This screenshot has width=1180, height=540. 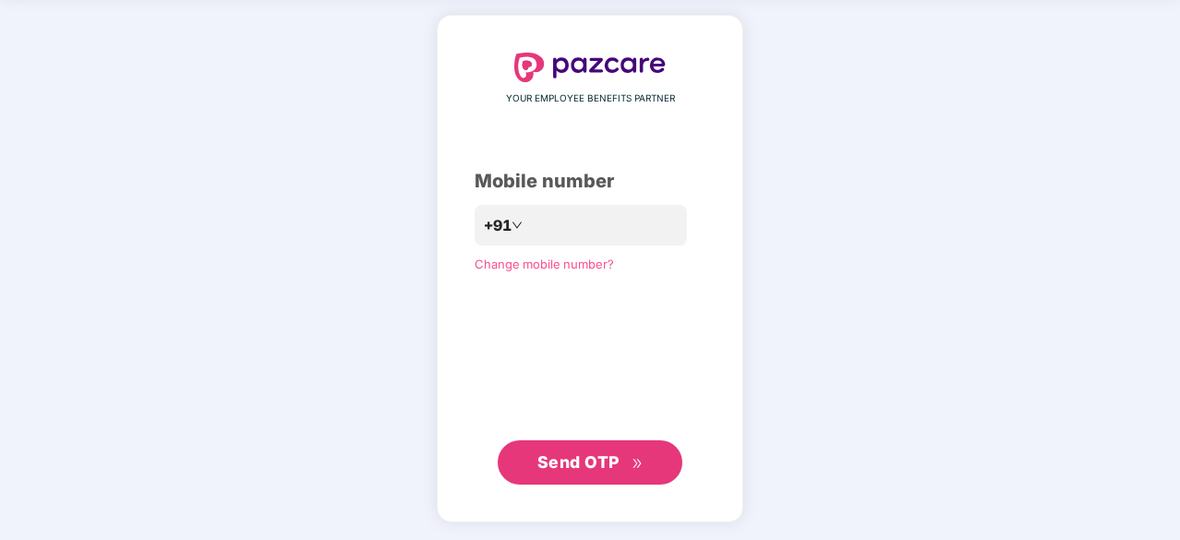 I want to click on span: down, so click(x=517, y=225).